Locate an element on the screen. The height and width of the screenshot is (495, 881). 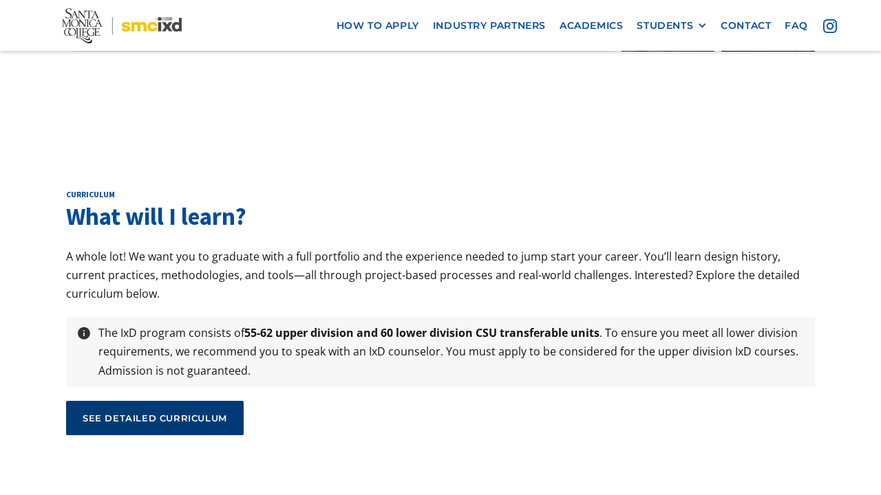
p: The IxD program consists of . To ensure you meet all lower division requirements, we recommend yo... is located at coordinates (451, 352).